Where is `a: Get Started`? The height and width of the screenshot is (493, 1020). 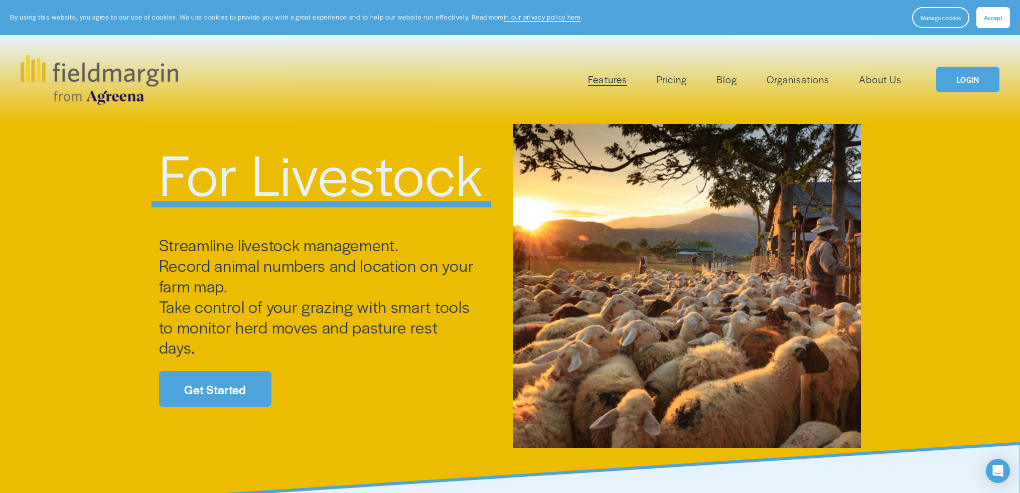
a: Get Started is located at coordinates (215, 389).